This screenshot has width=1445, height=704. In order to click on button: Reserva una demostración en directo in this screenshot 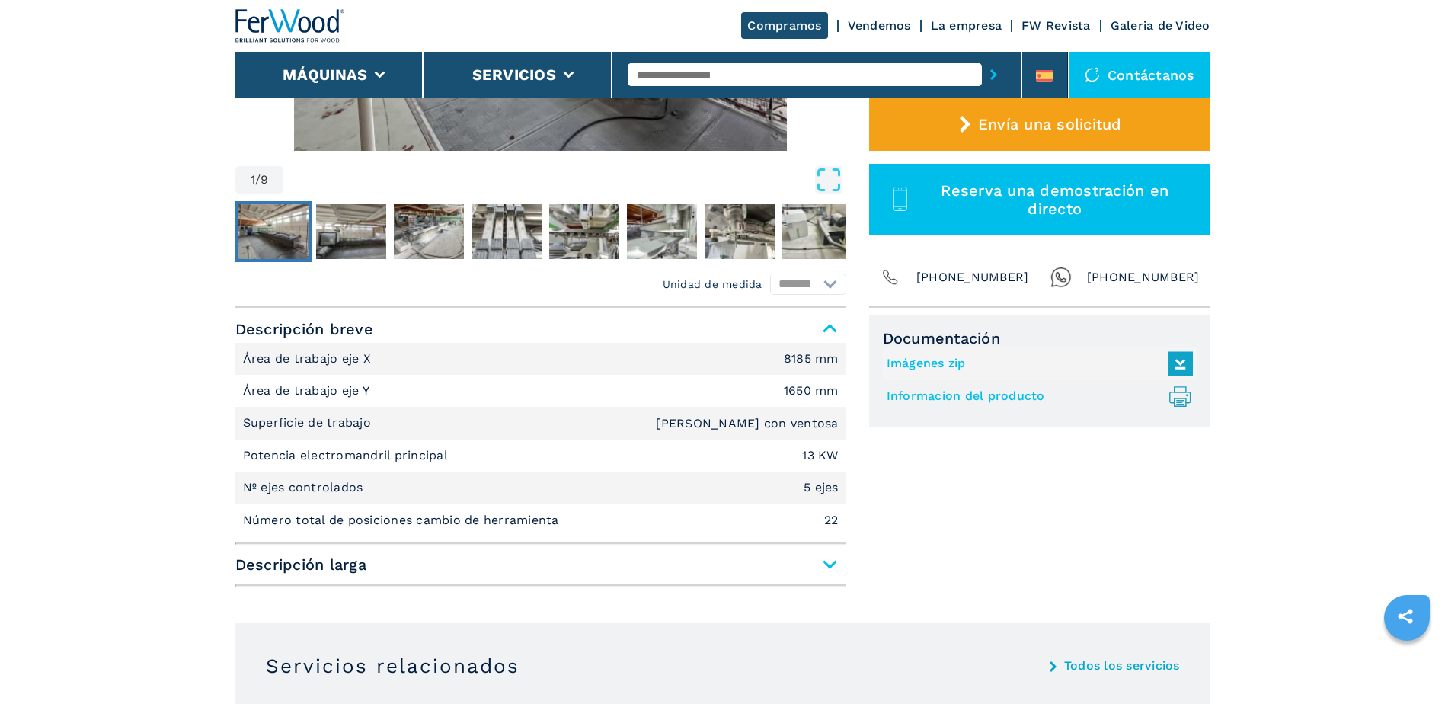, I will do `click(1040, 200)`.